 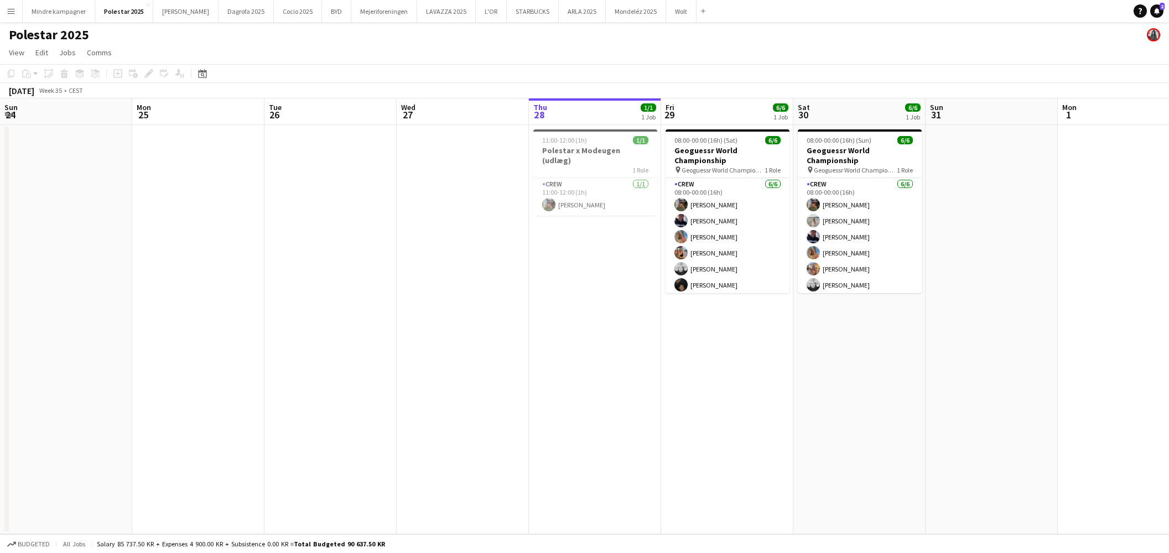 What do you see at coordinates (74, 544) in the screenshot?
I see `span: All jobs` at bounding box center [74, 544].